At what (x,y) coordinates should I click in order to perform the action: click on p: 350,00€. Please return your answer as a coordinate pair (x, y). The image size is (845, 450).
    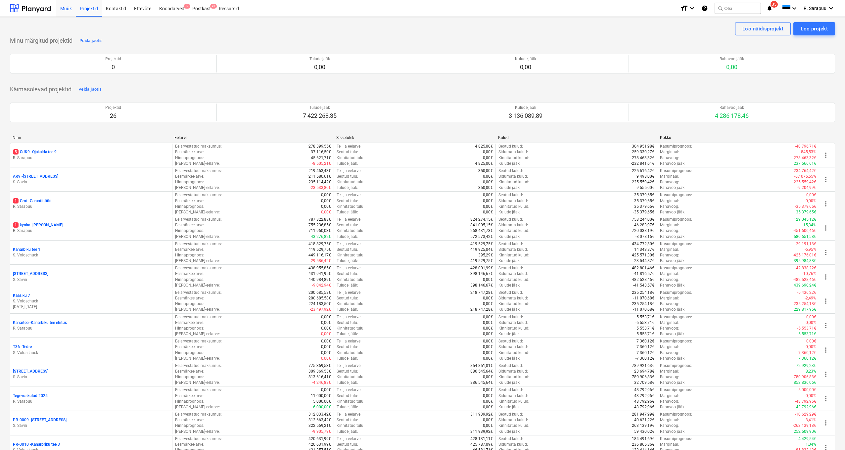
    Looking at the image, I should click on (486, 171).